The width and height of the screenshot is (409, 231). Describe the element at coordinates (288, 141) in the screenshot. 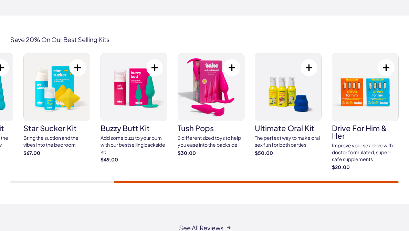

I see `div: The perfect way to make oral sex fun for both parties` at that location.